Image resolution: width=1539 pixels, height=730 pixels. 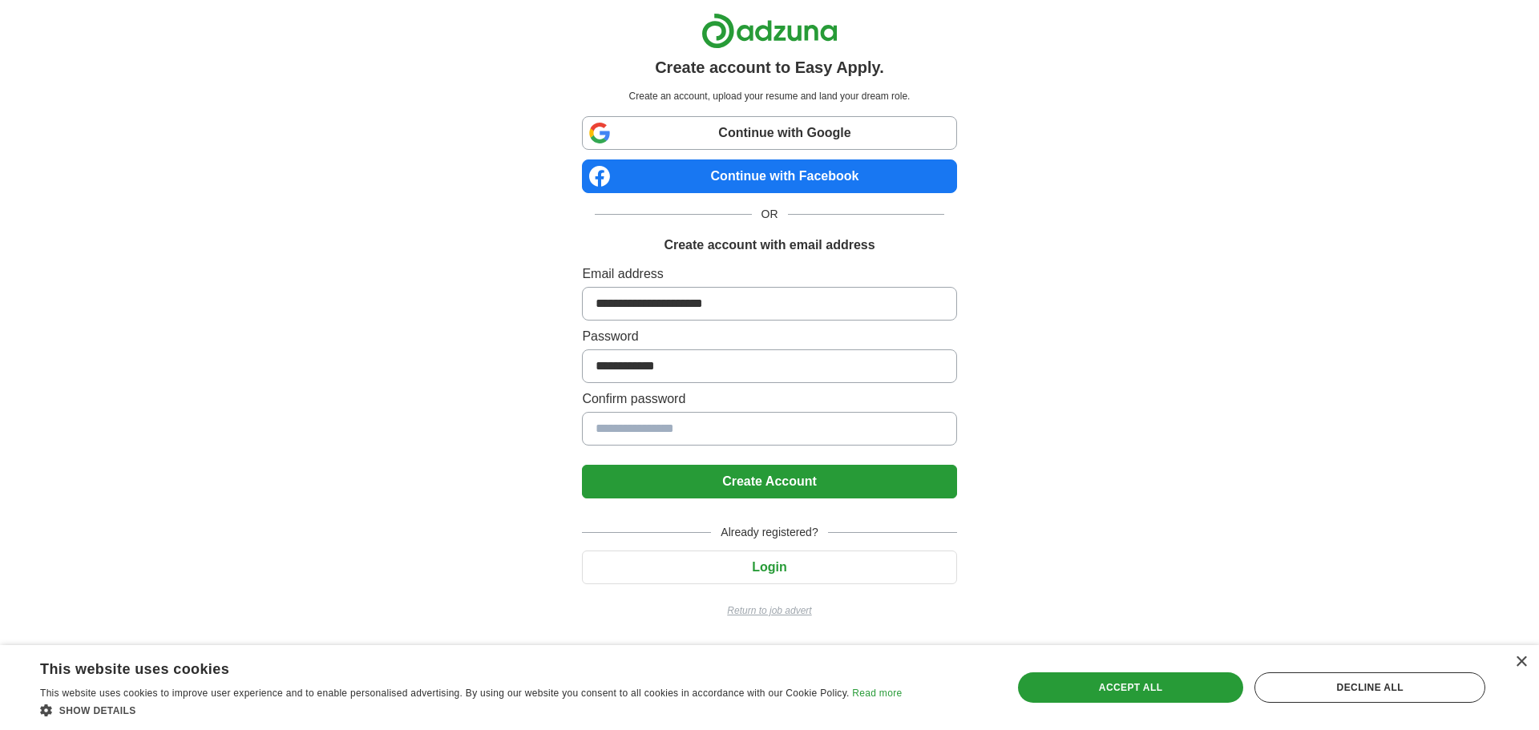 What do you see at coordinates (769, 399) in the screenshot?
I see `label: Confirm password` at bounding box center [769, 399].